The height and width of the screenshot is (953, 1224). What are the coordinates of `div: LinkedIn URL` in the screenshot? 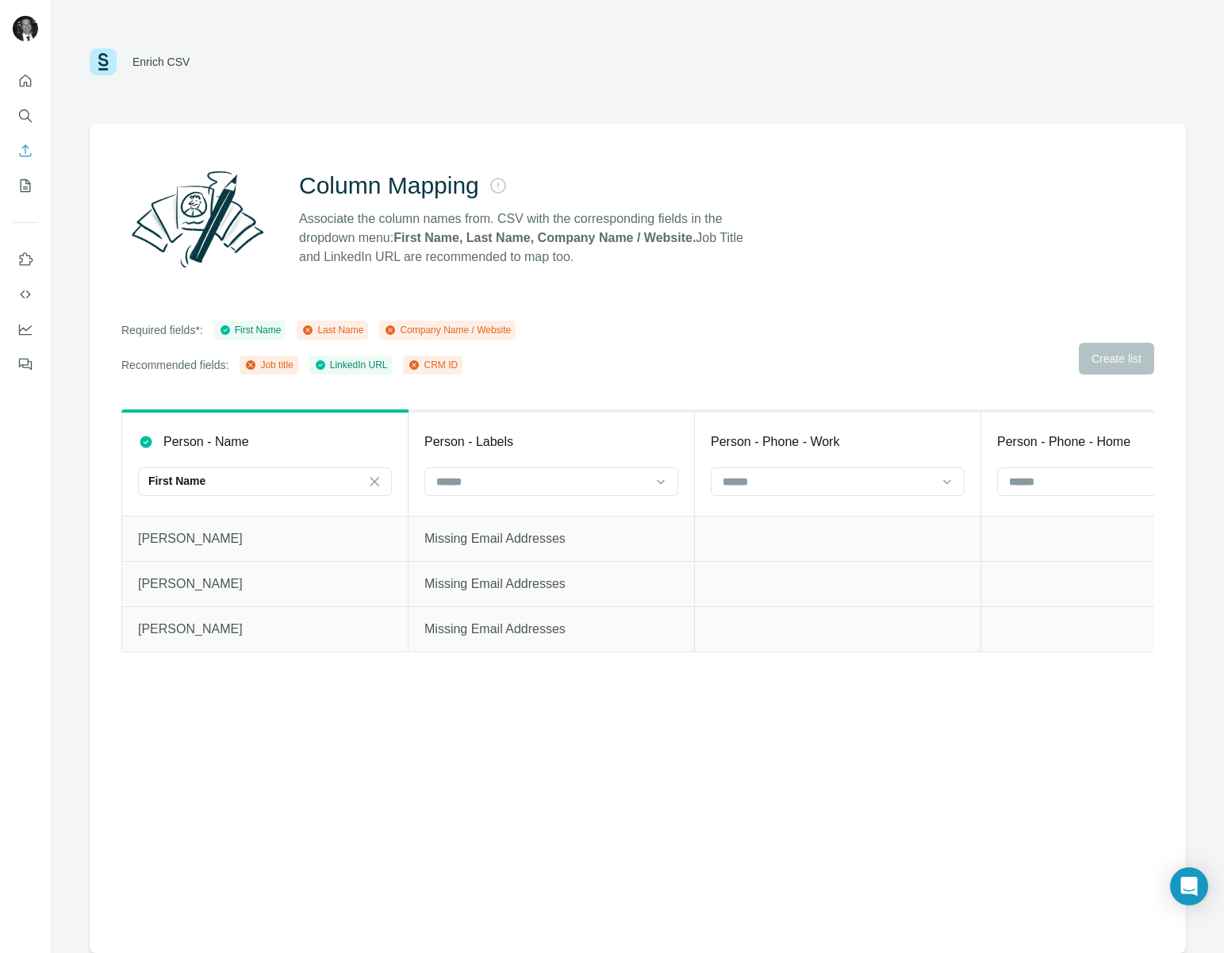 It's located at (351, 365).